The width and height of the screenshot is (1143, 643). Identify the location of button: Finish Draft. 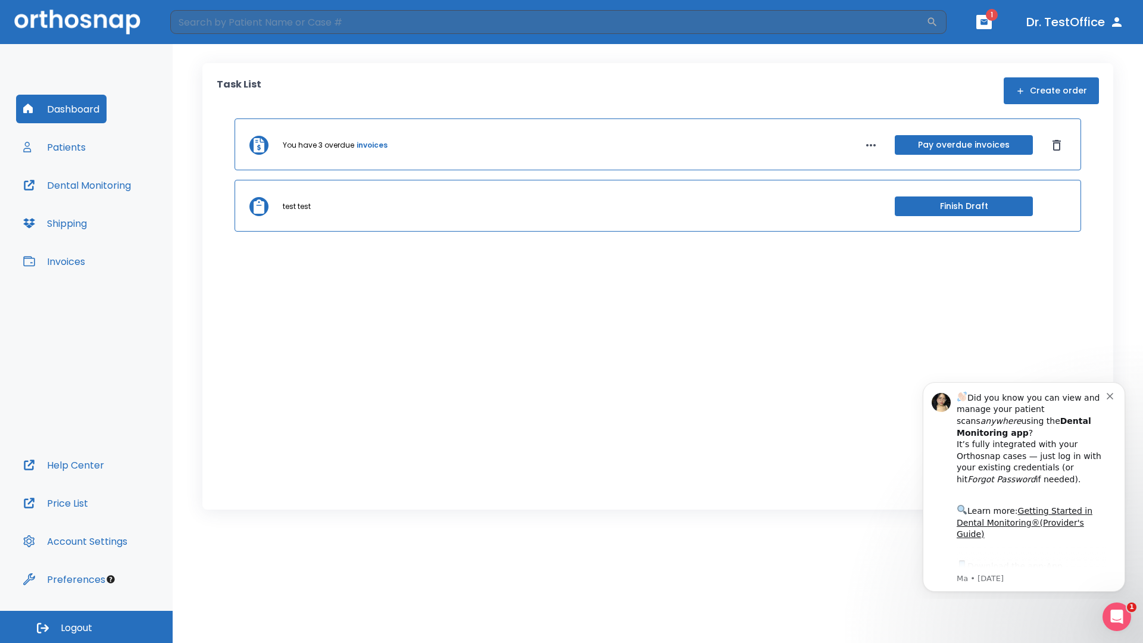
(964, 206).